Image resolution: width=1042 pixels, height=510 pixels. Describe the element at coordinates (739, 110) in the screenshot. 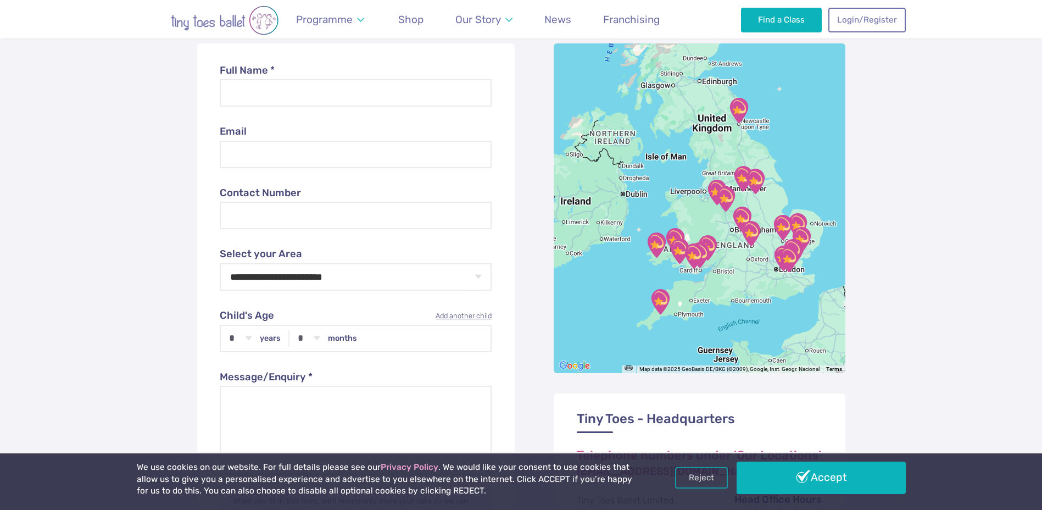

I see `div: Newcastle Upon Tyne` at that location.